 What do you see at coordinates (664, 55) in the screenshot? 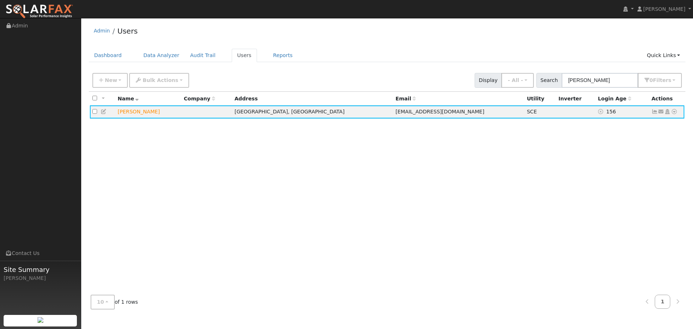
I see `a: Quick Links` at bounding box center [664, 55].